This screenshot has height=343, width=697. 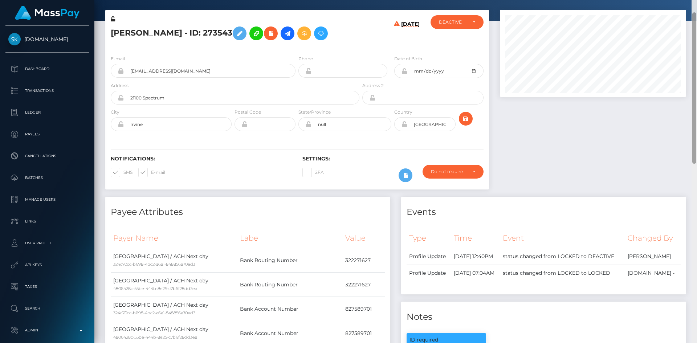 I want to click on a: Taxes, so click(x=47, y=287).